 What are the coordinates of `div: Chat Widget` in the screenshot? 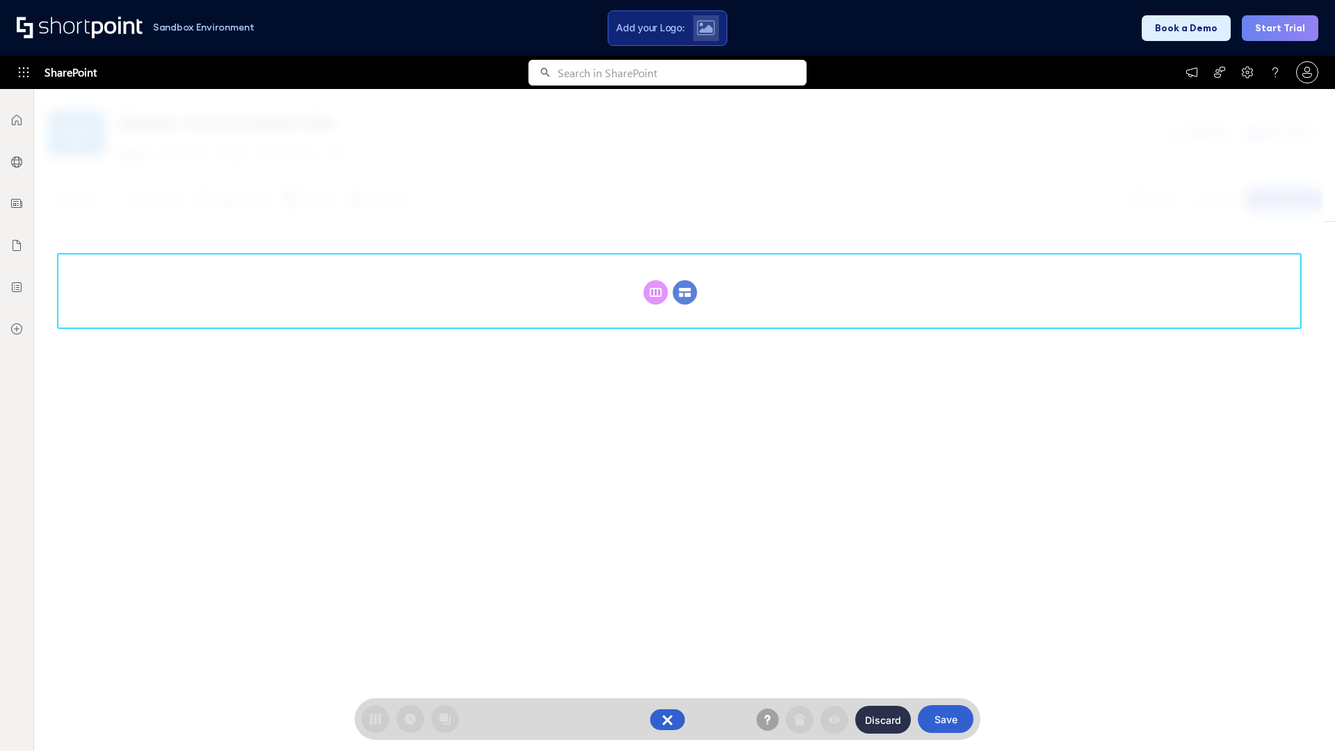 It's located at (1300, 717).